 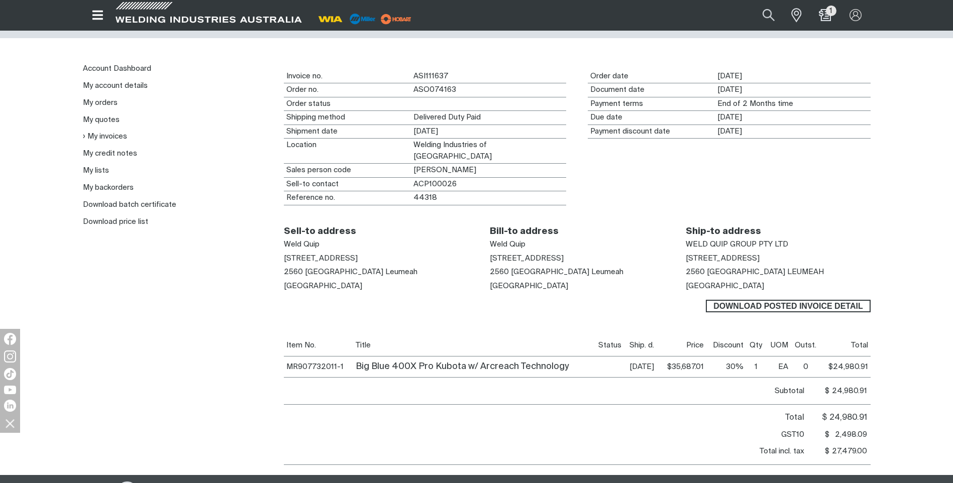 I want to click on a: My backorders, so click(x=108, y=187).